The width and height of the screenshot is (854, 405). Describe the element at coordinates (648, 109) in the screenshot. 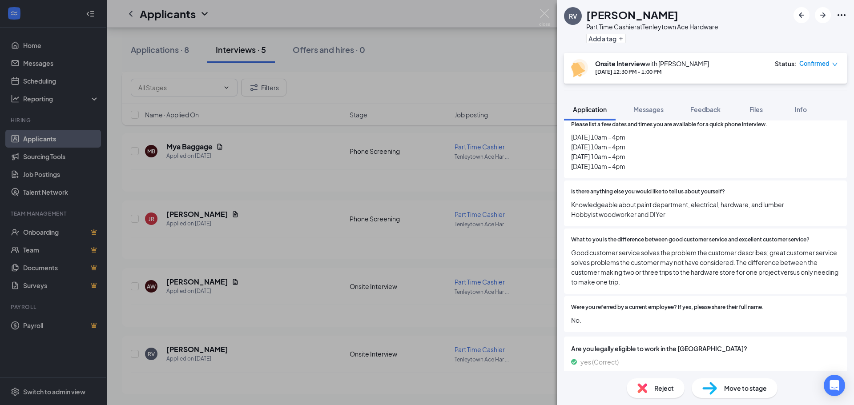

I see `span: Messages` at that location.